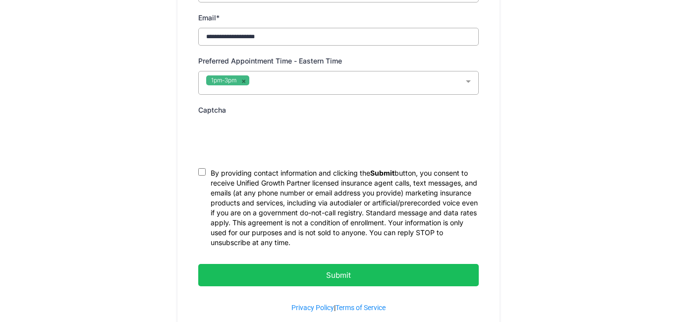 This screenshot has width=677, height=322. Describe the element at coordinates (345, 208) in the screenshot. I see `p: By providing contact information and clicking the button, you consent to receive Unified Growth P...` at that location.